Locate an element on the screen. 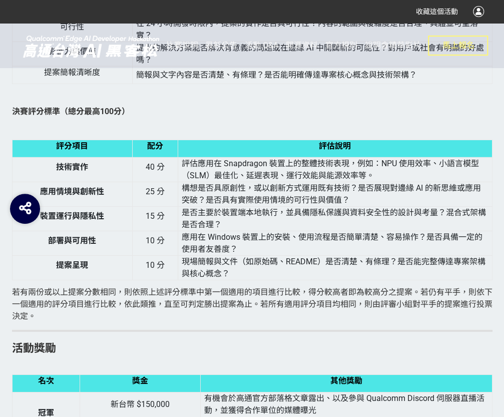  span: 有機會於高通官方部落格文章露出、以及參與 Qualcomm Discord 伺服器直播活動，並獲得合作單位的媒體曝光 is located at coordinates (345, 404).